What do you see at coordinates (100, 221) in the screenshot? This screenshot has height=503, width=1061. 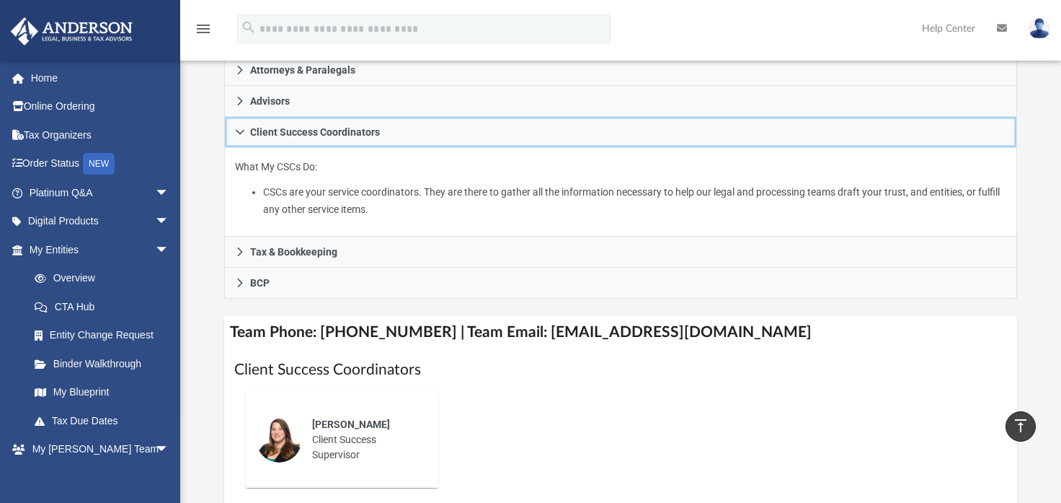 I see `a: Digital Productsarrow_drop_down` at bounding box center [100, 221].